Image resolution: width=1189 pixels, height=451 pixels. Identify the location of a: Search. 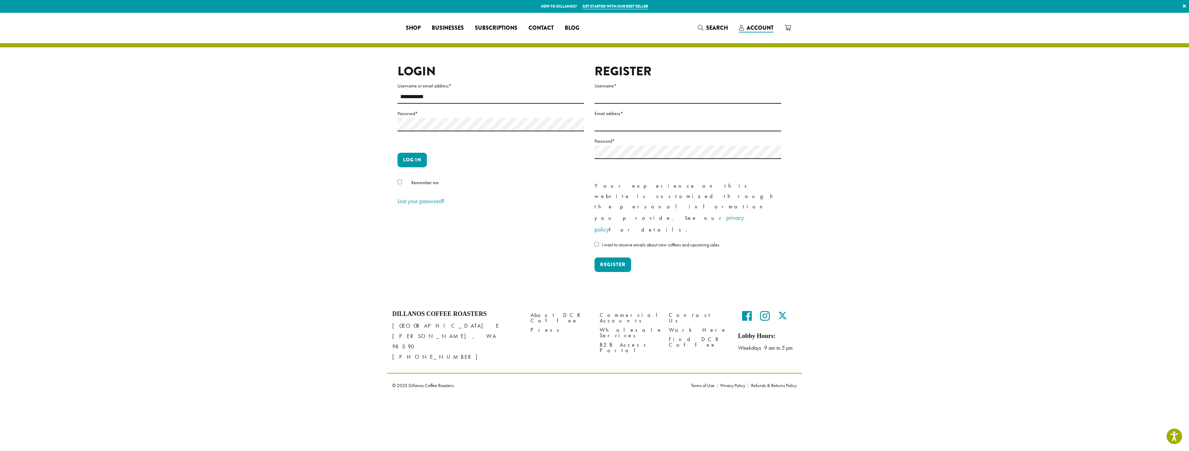
(713, 28).